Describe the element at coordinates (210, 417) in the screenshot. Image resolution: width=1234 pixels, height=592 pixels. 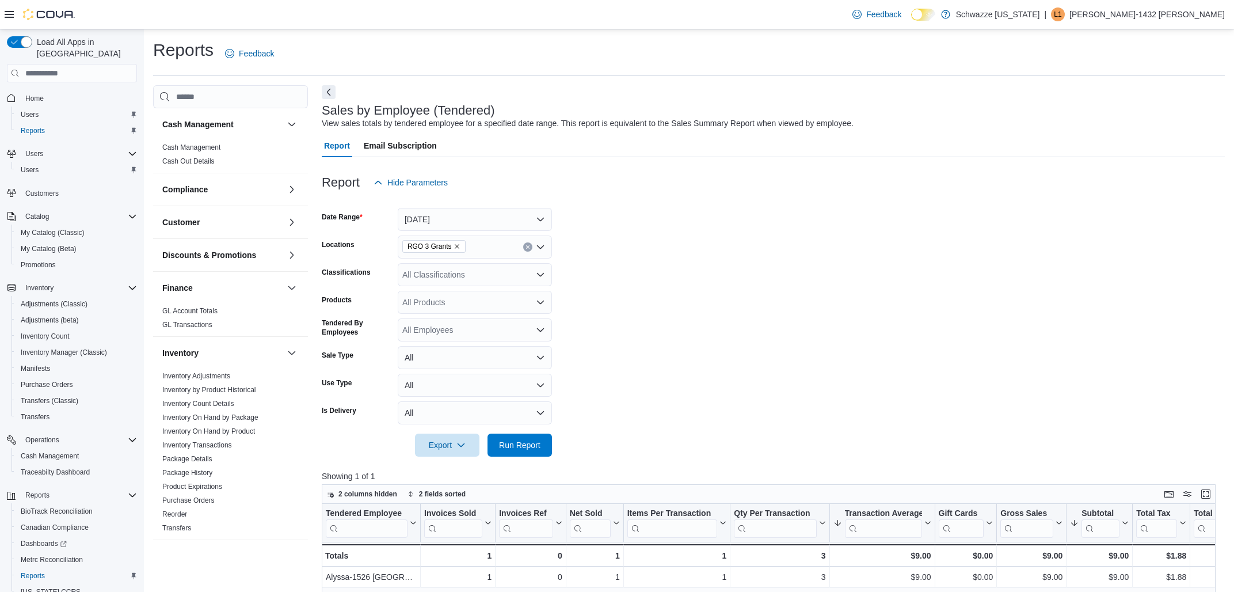
I see `a: Inventory On Hand by Package` at that location.